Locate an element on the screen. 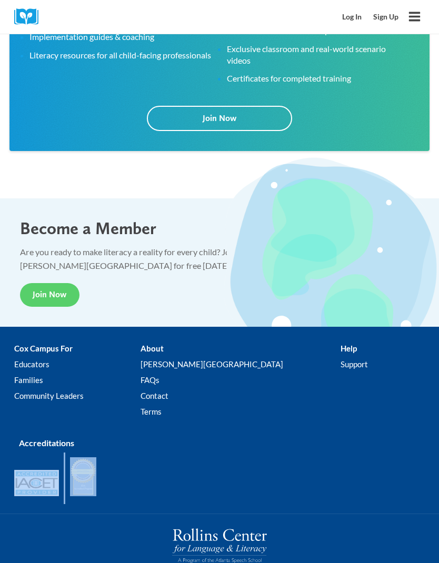 This screenshot has height=563, width=439. a: Community Leaders is located at coordinates (77, 396).